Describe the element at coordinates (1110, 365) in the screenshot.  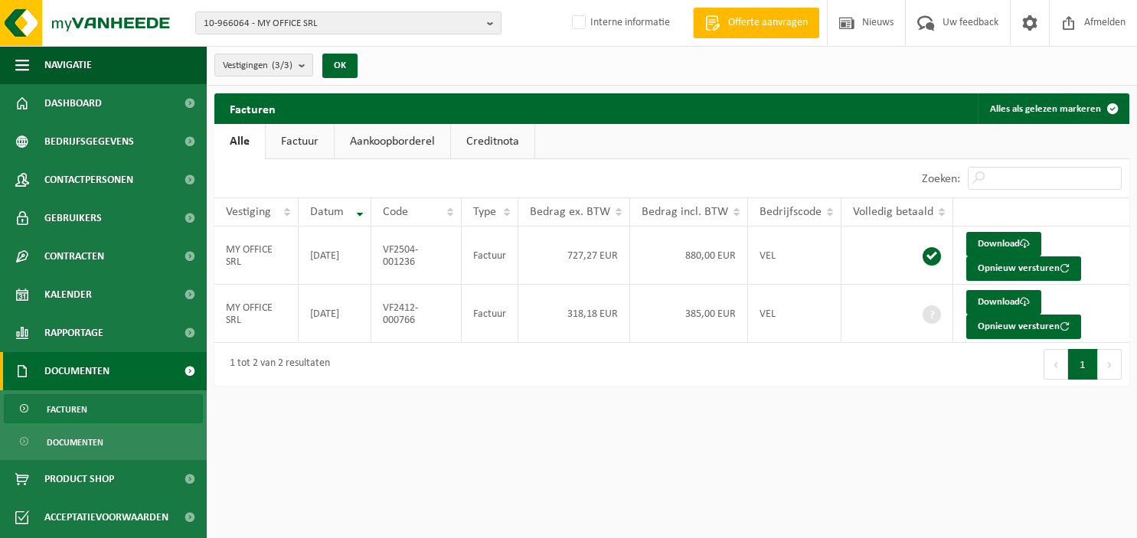
I see `button: Next` at that location.